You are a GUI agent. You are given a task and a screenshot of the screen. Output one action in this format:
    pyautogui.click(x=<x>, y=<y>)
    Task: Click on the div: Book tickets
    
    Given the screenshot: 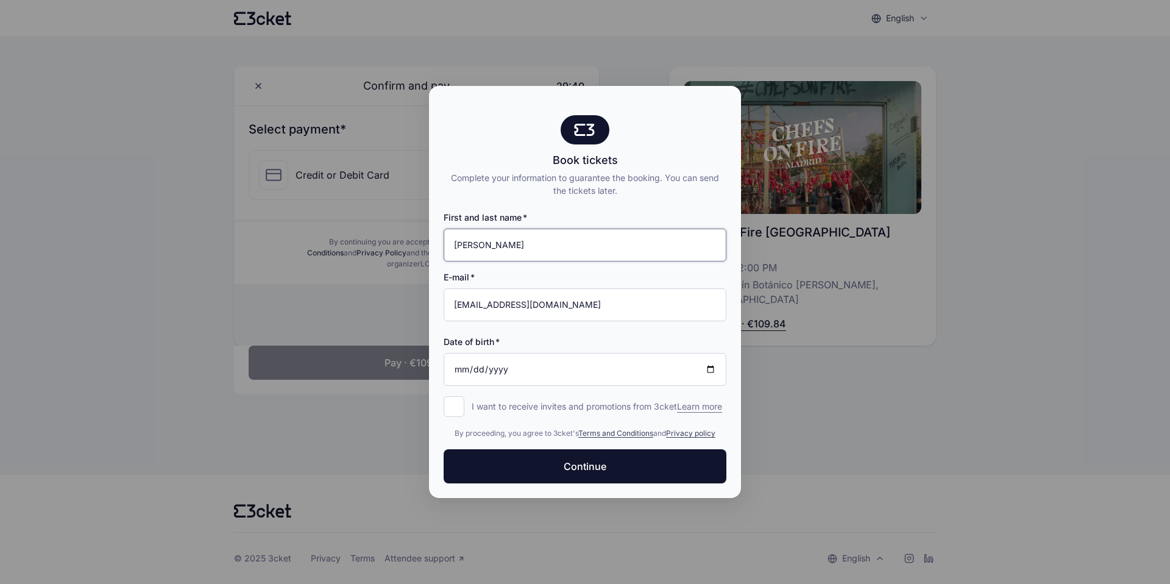 What is the action you would take?
    pyautogui.click(x=585, y=160)
    